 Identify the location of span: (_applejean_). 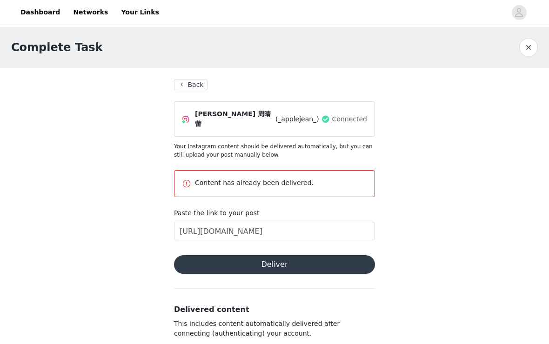
(297, 119).